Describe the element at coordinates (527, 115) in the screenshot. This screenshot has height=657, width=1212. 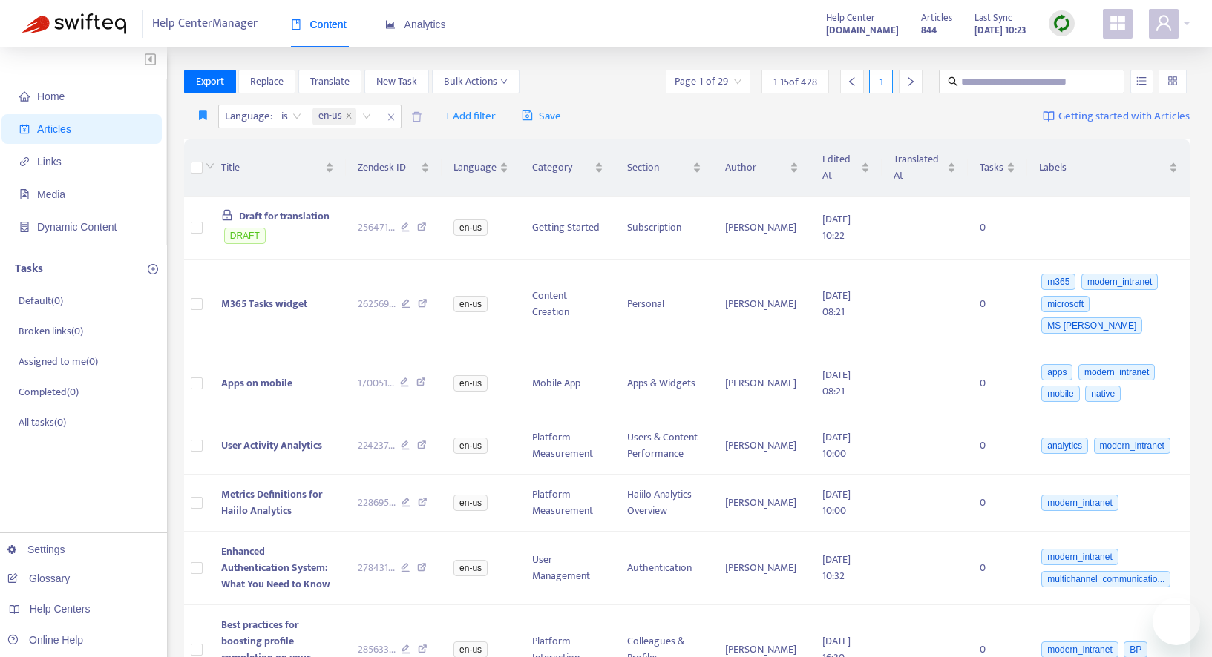
I see `span: save` at that location.